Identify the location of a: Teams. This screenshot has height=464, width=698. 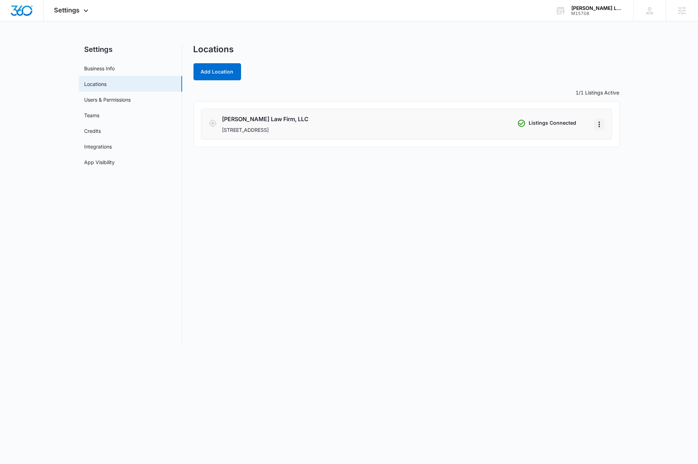
(92, 115).